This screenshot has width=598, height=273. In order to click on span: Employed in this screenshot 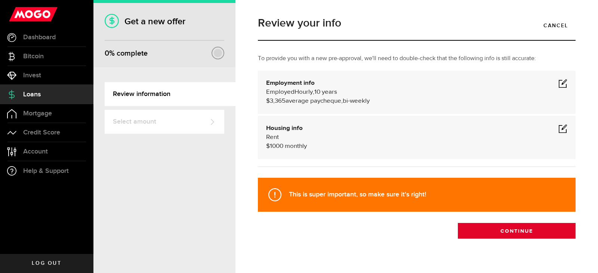, I will do `click(280, 92)`.